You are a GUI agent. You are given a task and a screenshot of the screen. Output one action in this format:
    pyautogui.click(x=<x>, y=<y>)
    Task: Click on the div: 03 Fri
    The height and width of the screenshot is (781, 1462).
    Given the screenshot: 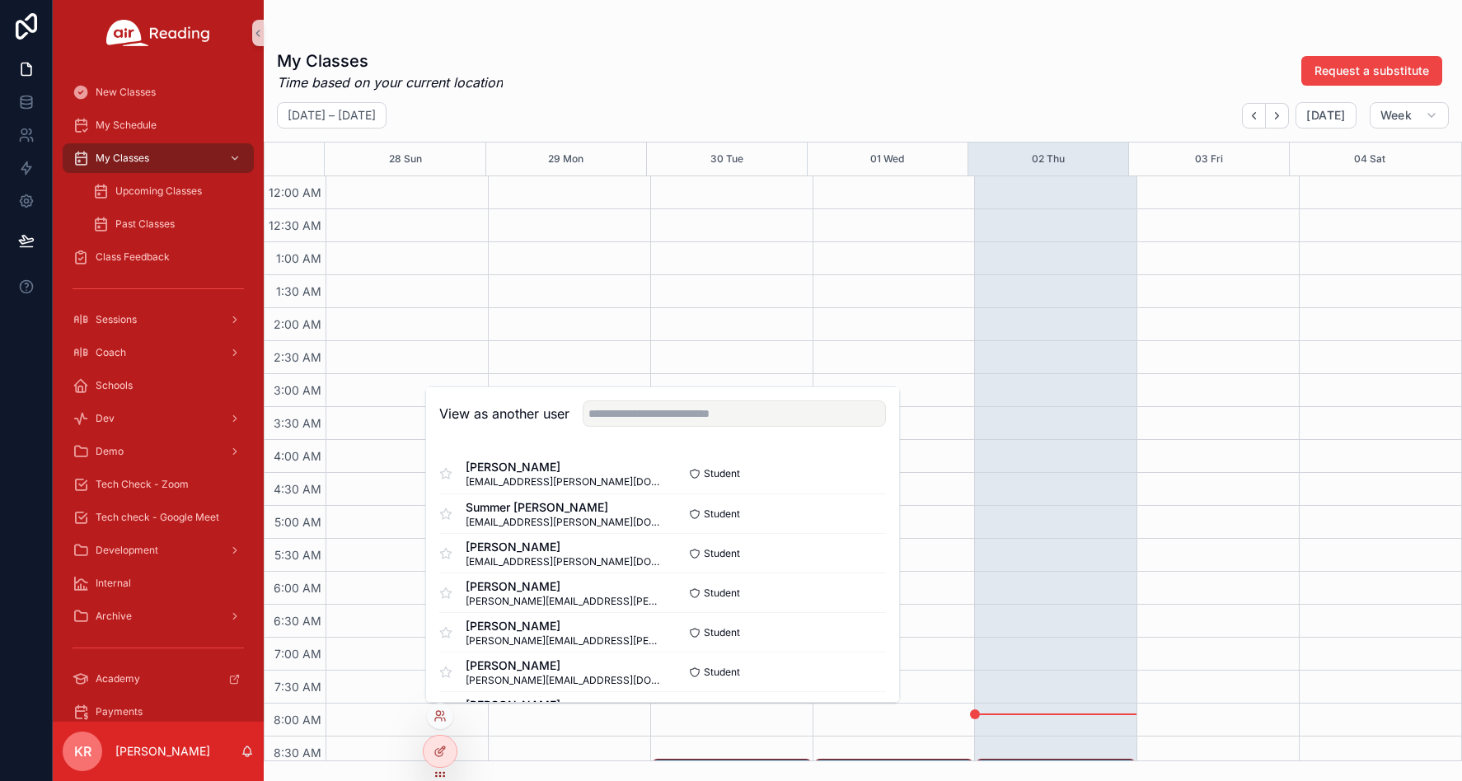 What is the action you would take?
    pyautogui.click(x=1209, y=159)
    